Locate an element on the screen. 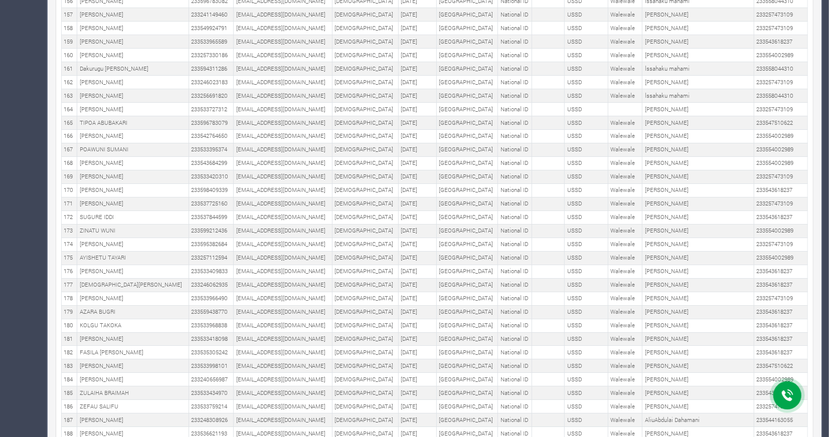 This screenshot has width=829, height=437. td: 159 is located at coordinates (69, 42).